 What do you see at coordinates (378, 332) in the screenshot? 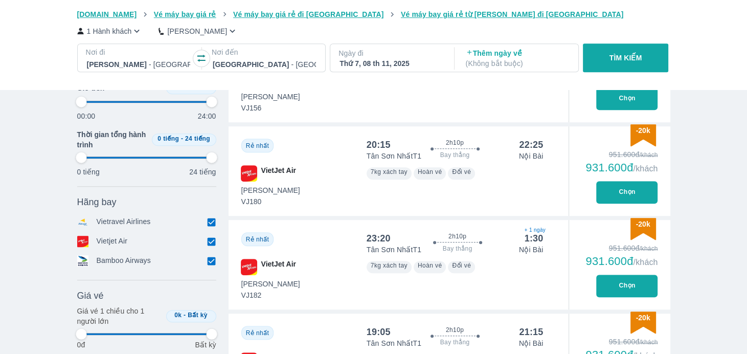
I see `div: 19:05` at bounding box center [378, 332].